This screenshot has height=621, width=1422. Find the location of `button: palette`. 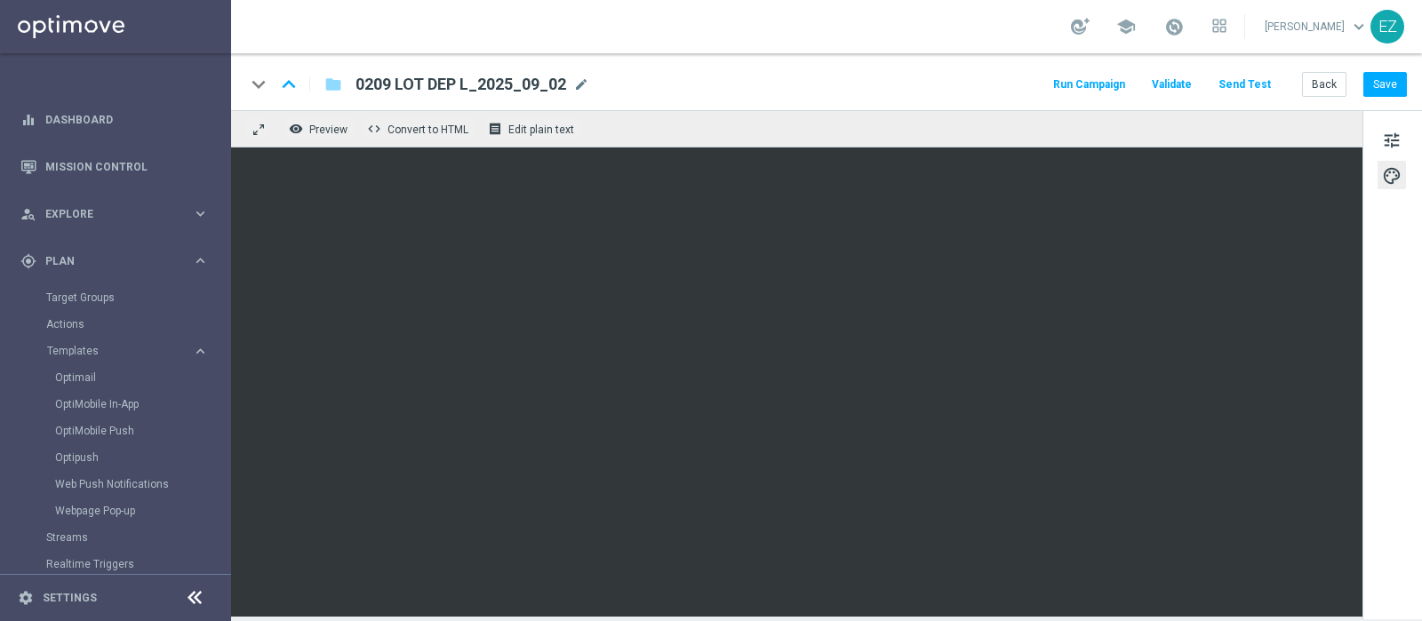

button: palette is located at coordinates (1392, 175).